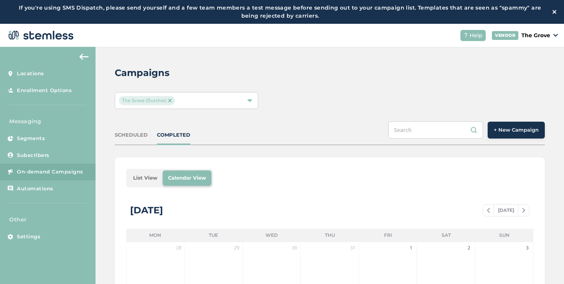 The height and width of the screenshot is (284, 564). What do you see at coordinates (187, 178) in the screenshot?
I see `li: Calendar View` at bounding box center [187, 178].